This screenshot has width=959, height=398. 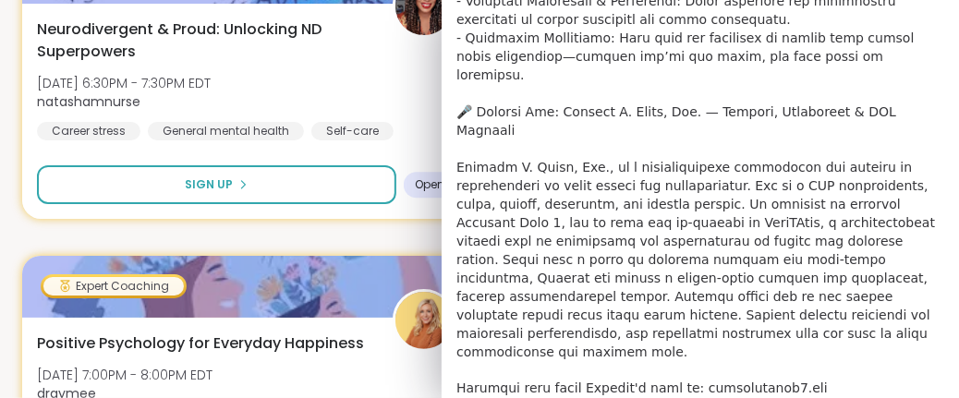 What do you see at coordinates (89, 102) in the screenshot?
I see `b: natashamnurse` at bounding box center [89, 102].